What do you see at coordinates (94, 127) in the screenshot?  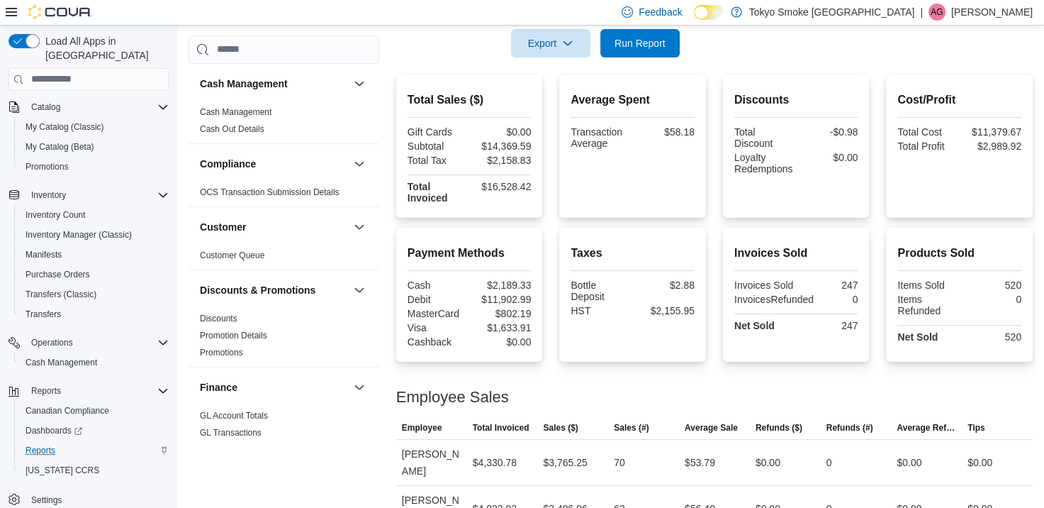 I see `button: My Catalog (Classic)` at bounding box center [94, 127].